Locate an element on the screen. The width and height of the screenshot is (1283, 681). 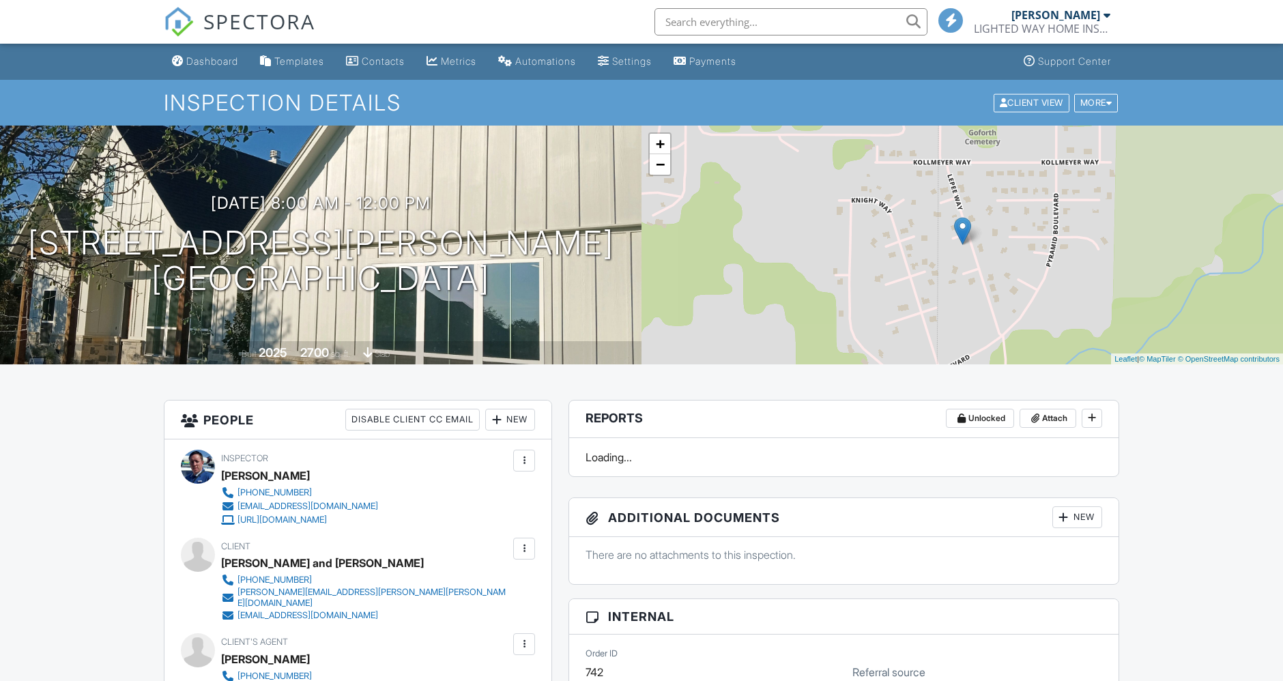
span: Inspector is located at coordinates (244, 458).